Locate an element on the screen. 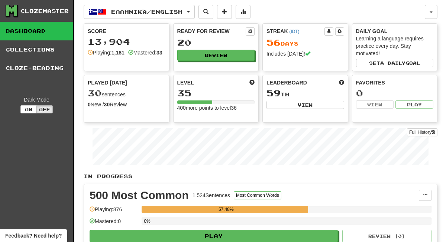 This screenshot has width=443, height=242. strong: 0 is located at coordinates (89, 105).